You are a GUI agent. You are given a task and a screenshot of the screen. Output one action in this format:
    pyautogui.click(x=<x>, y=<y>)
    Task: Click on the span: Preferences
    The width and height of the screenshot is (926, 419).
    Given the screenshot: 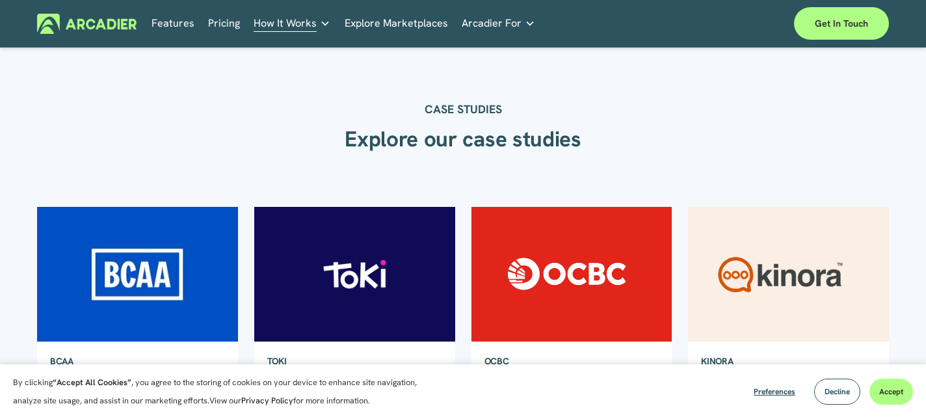 What is the action you would take?
    pyautogui.click(x=775, y=391)
    